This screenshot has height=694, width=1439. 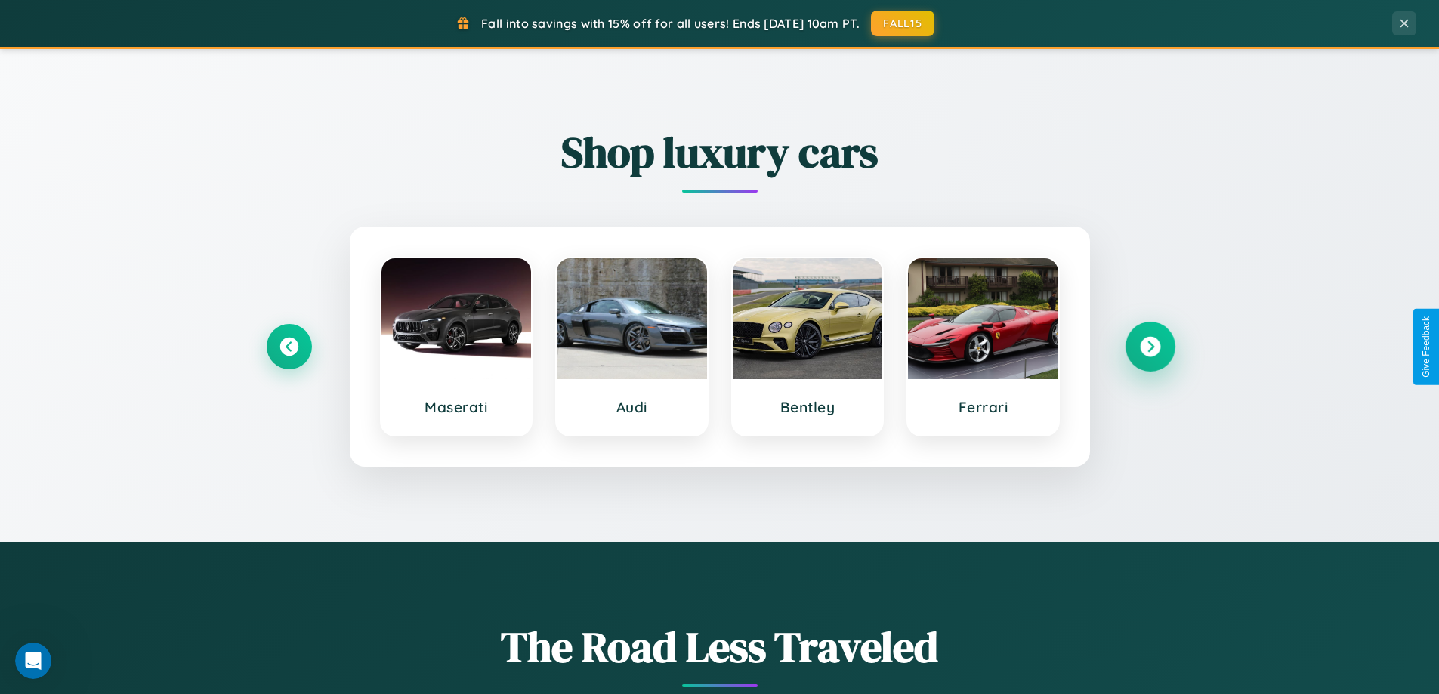 I want to click on div: Give Feedback, so click(x=1426, y=347).